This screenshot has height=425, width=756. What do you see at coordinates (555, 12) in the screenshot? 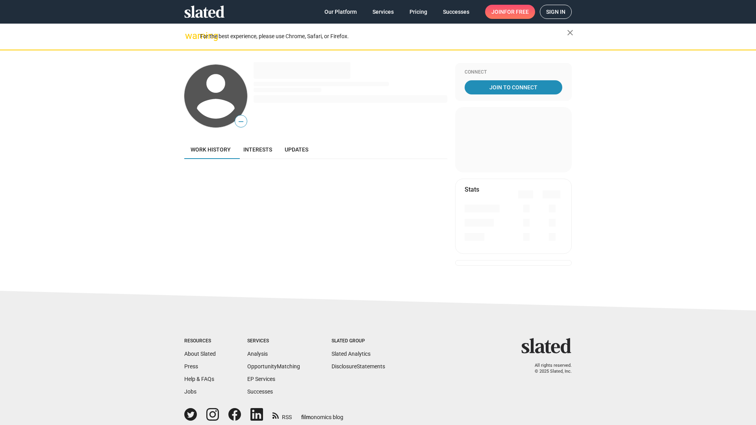
I see `span: Sign in` at bounding box center [555, 12].